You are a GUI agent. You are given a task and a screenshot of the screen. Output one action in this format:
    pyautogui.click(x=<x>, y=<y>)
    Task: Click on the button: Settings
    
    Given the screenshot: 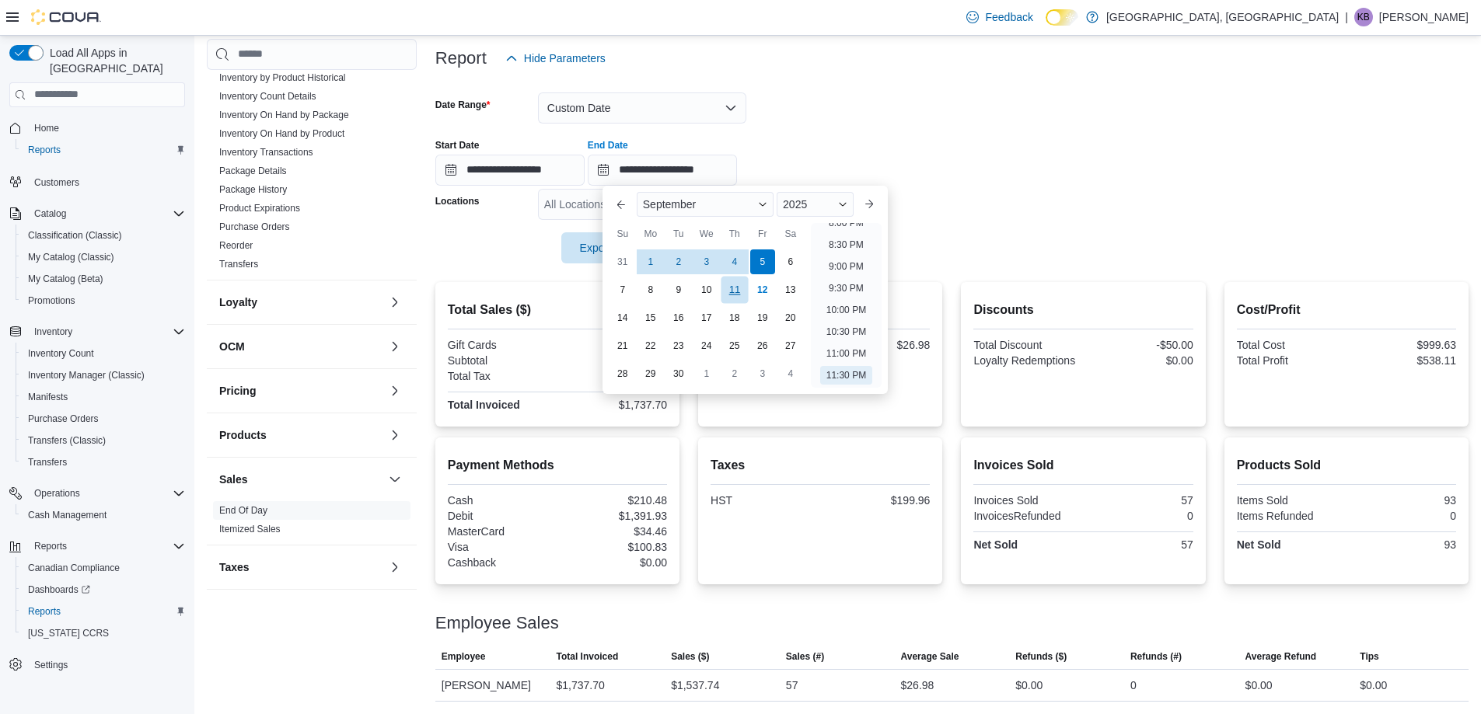 What is the action you would take?
    pyautogui.click(x=97, y=665)
    